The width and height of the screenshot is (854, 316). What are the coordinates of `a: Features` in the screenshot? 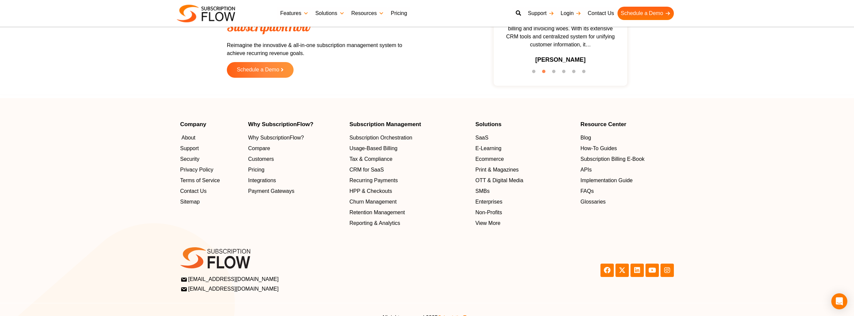 It's located at (294, 13).